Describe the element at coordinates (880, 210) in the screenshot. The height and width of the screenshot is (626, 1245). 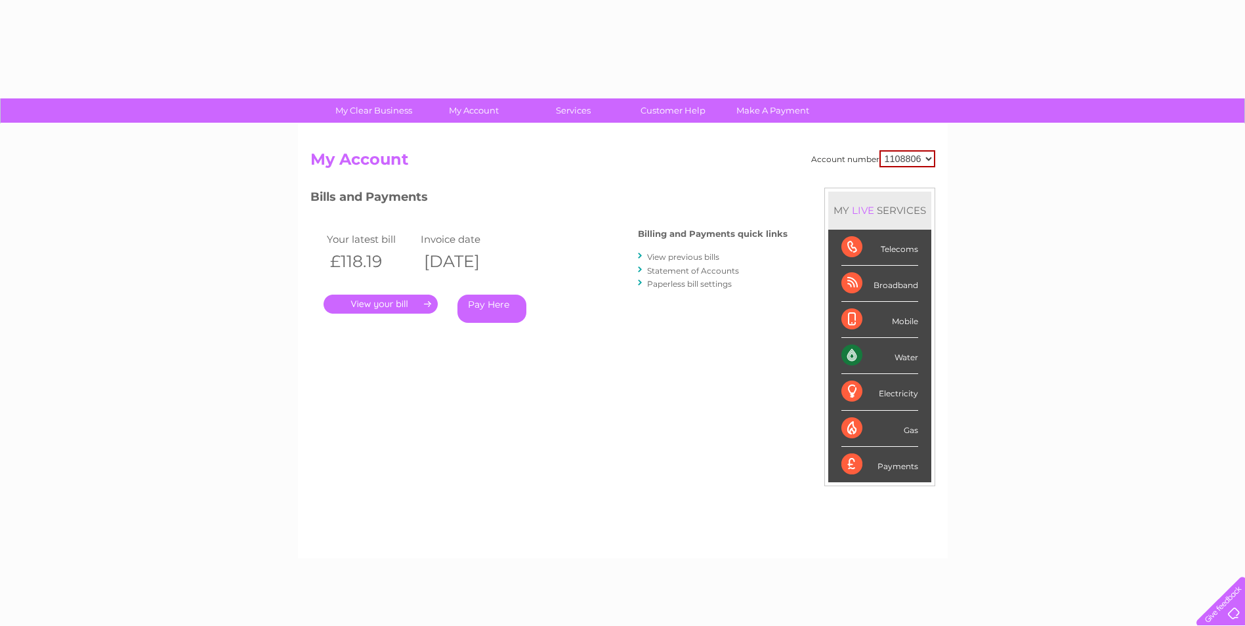
I see `div: MY SERVICES` at that location.